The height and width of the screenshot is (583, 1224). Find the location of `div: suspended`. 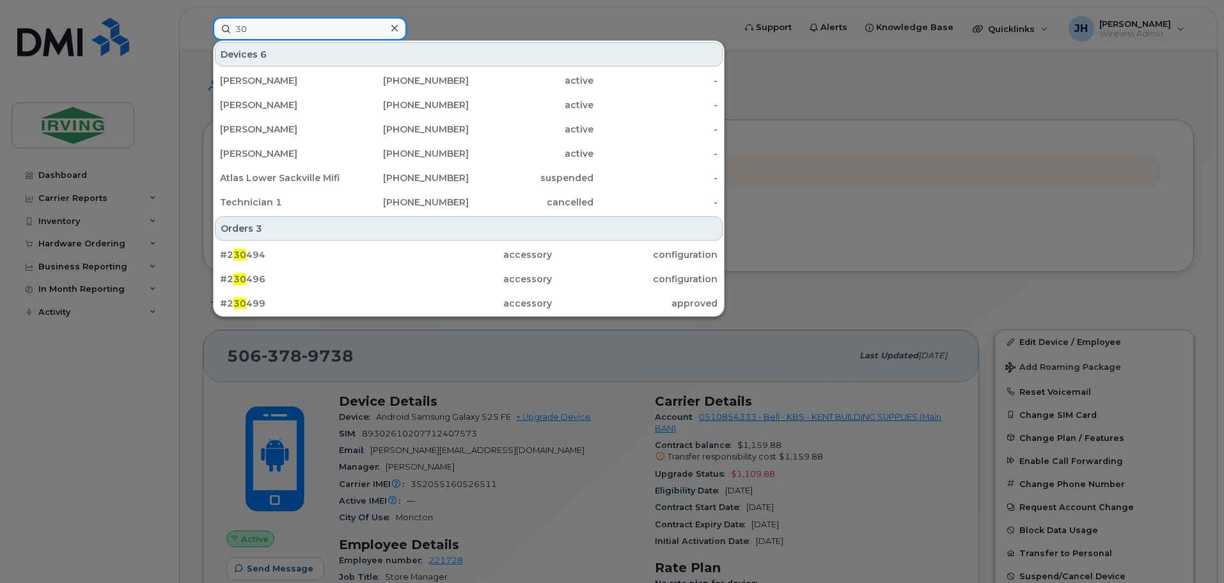

div: suspended is located at coordinates (531, 178).